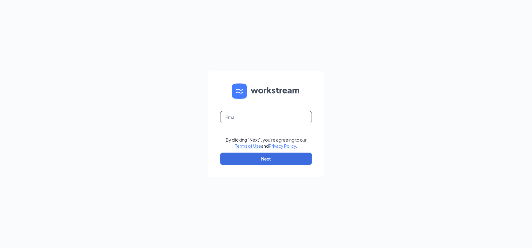 The width and height of the screenshot is (532, 248). Describe the element at coordinates (248, 146) in the screenshot. I see `a: Terms of Use` at that location.